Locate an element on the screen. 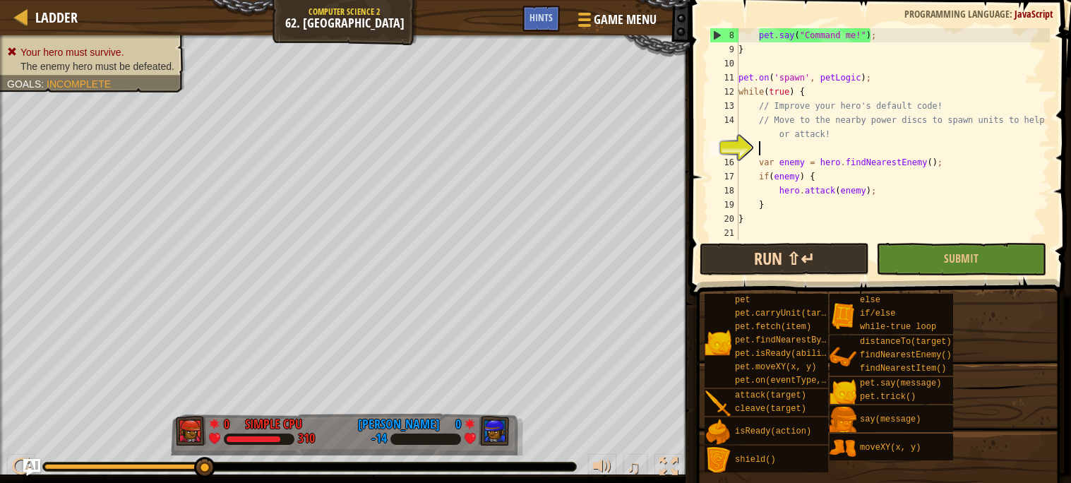 This screenshot has height=483, width=1071. span: isReady(action) is located at coordinates (773, 431).